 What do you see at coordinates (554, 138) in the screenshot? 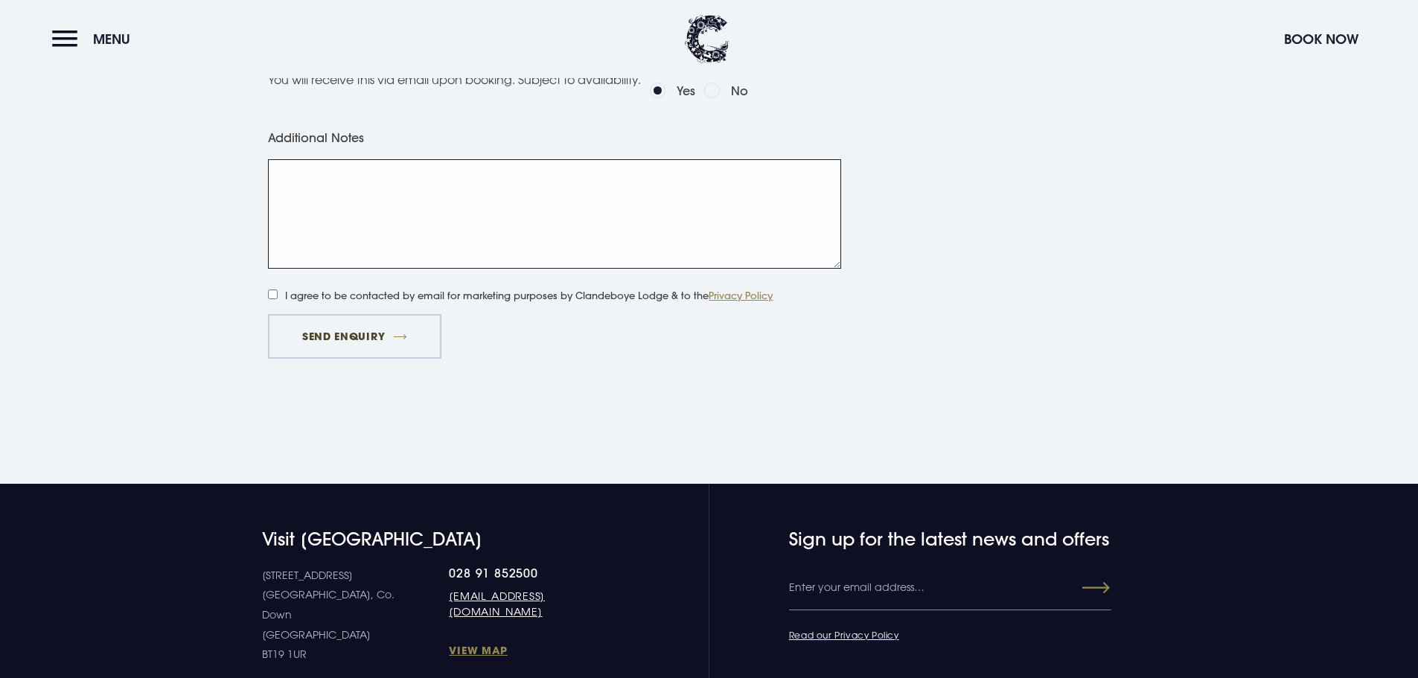
I see `label: Additional Notes` at bounding box center [554, 138].